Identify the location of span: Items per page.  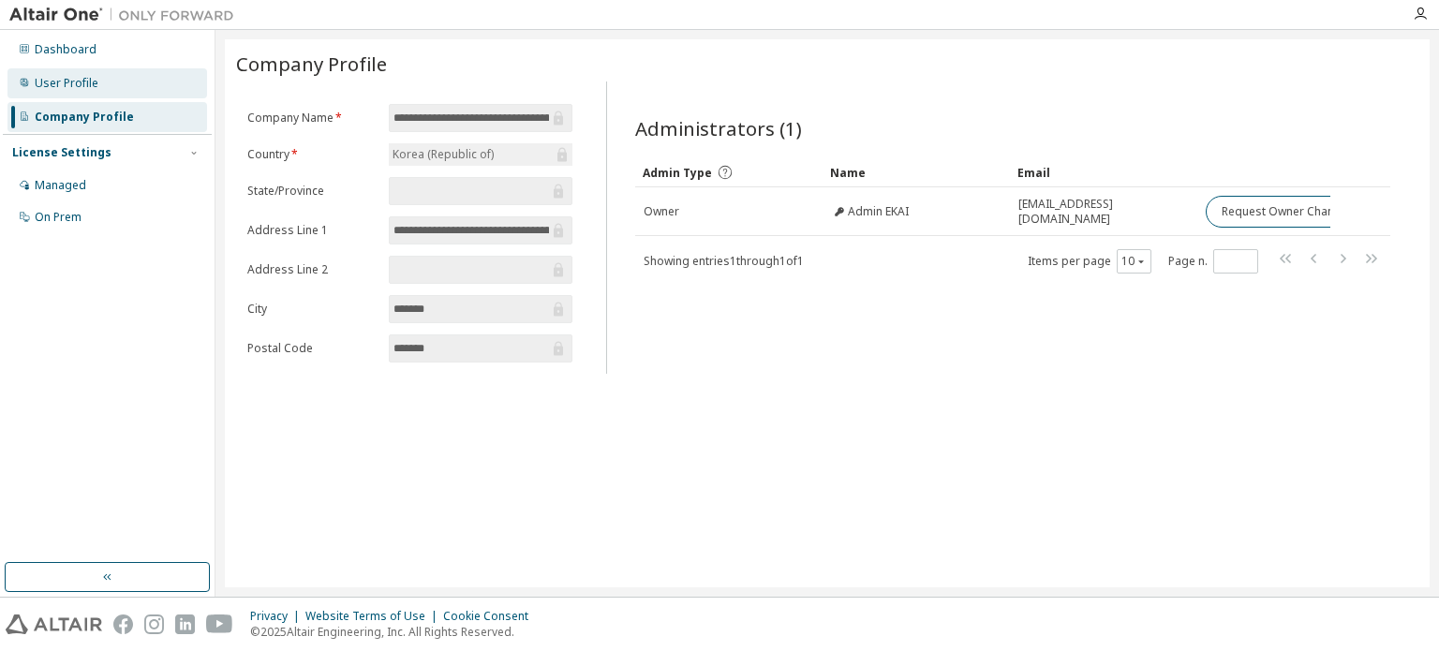
(1089, 261).